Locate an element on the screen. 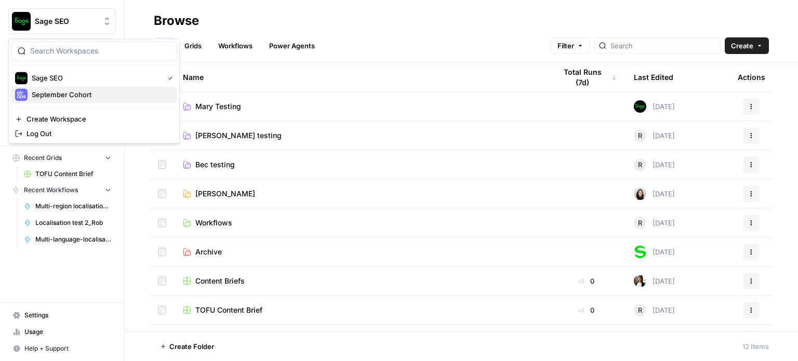 This screenshot has height=361, width=798. a: All is located at coordinates (164, 46).